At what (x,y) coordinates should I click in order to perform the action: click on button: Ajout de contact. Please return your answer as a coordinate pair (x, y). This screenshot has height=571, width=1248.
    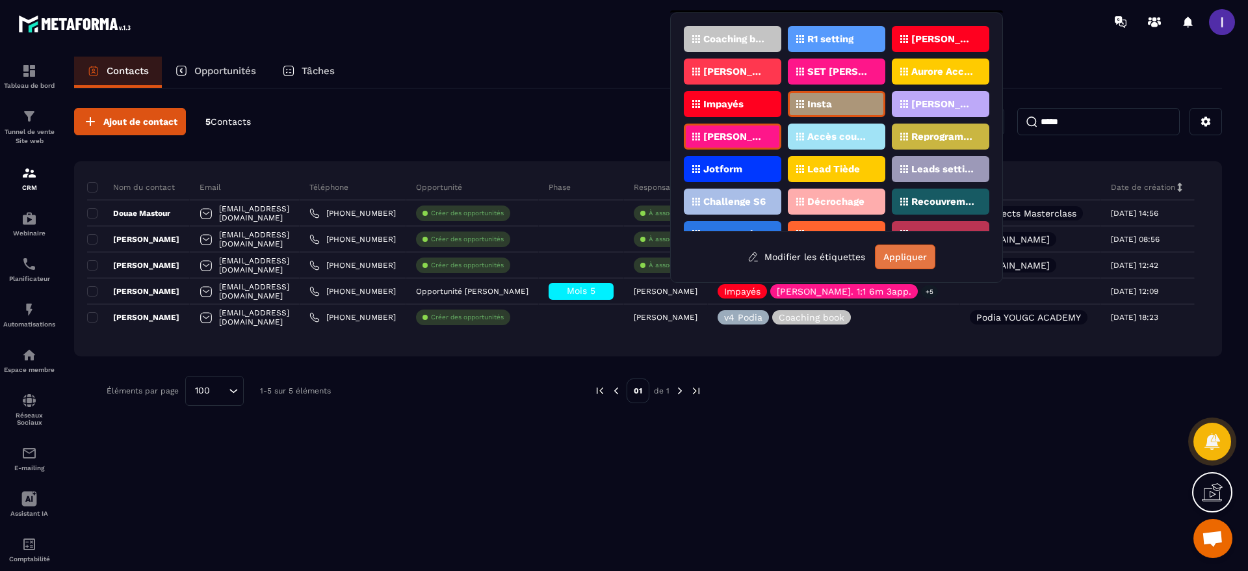
    Looking at the image, I should click on (130, 122).